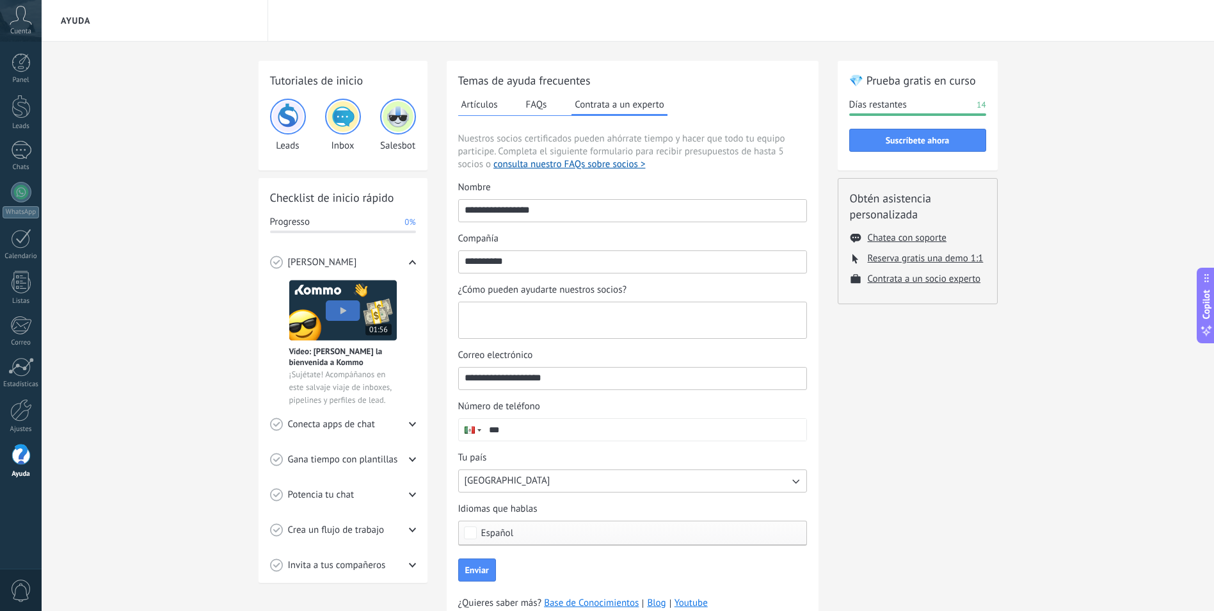 The height and width of the screenshot is (611, 1214). Describe the element at coordinates (21, 474) in the screenshot. I see `div: Ayuda` at that location.